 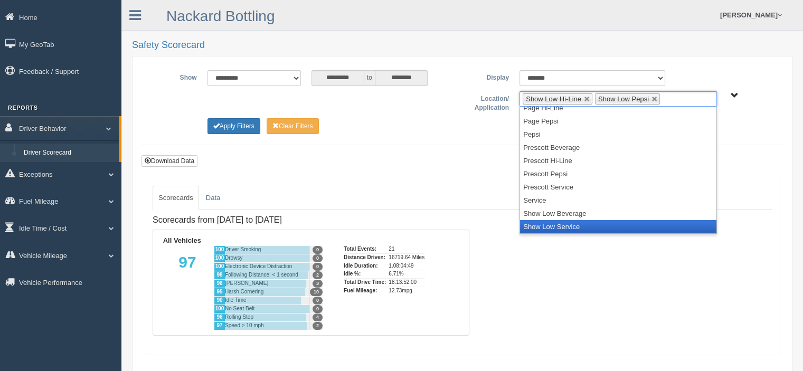 I want to click on span: Show Low Pepsi, so click(x=623, y=99).